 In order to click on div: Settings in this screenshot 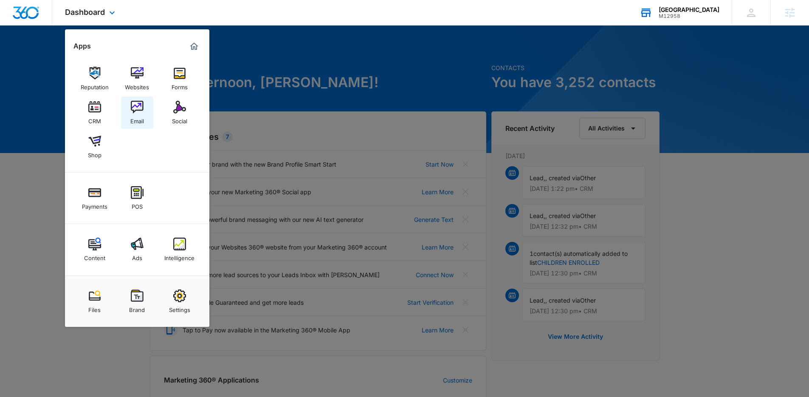, I will do `click(180, 307)`.